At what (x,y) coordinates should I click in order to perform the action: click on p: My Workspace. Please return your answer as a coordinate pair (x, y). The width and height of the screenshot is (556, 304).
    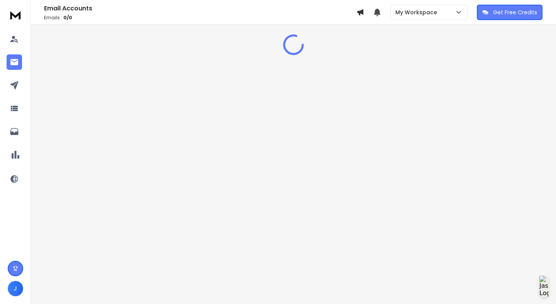
    Looking at the image, I should click on (418, 12).